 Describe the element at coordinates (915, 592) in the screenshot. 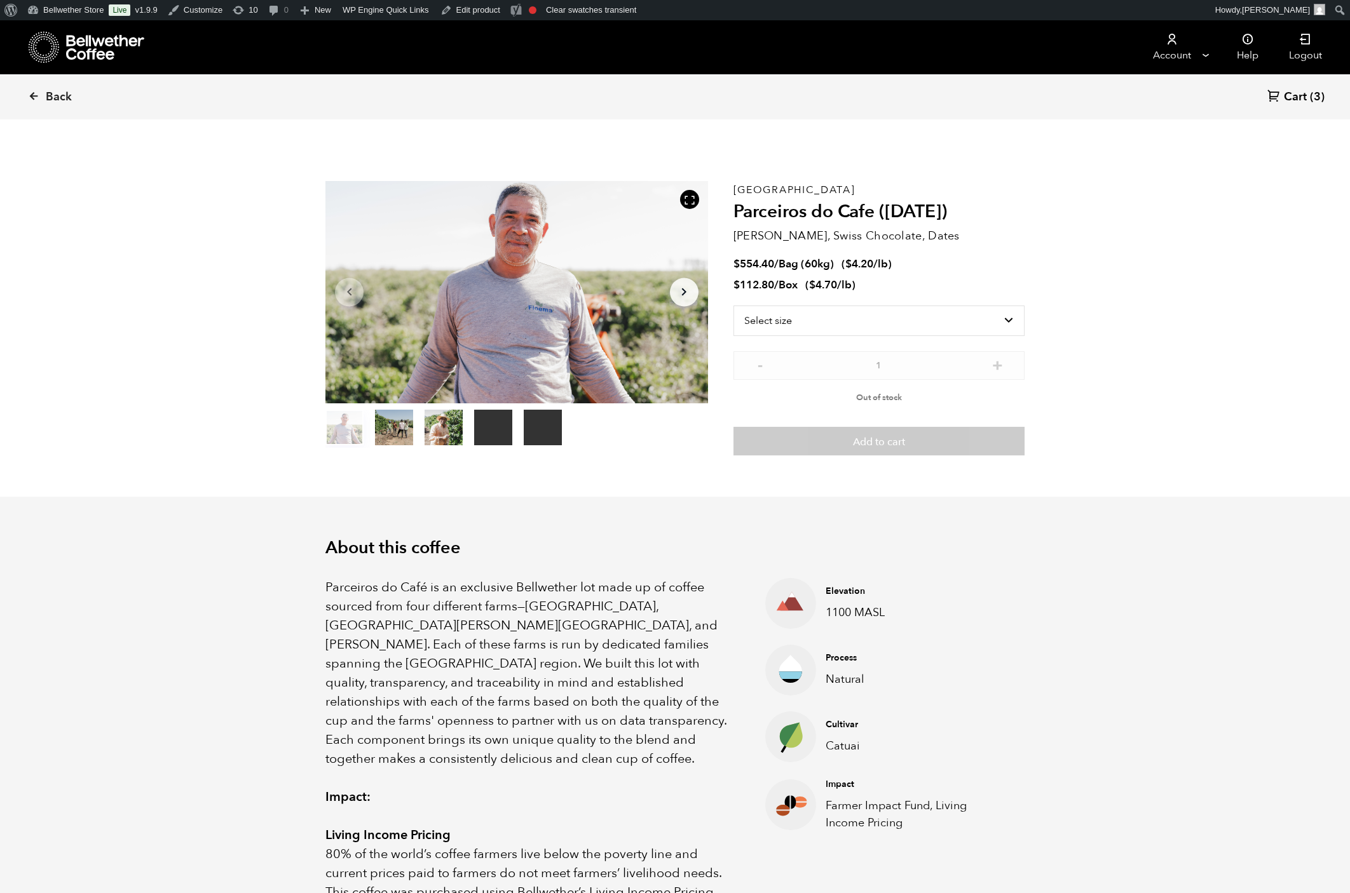

I see `h4: Elevation` at that location.